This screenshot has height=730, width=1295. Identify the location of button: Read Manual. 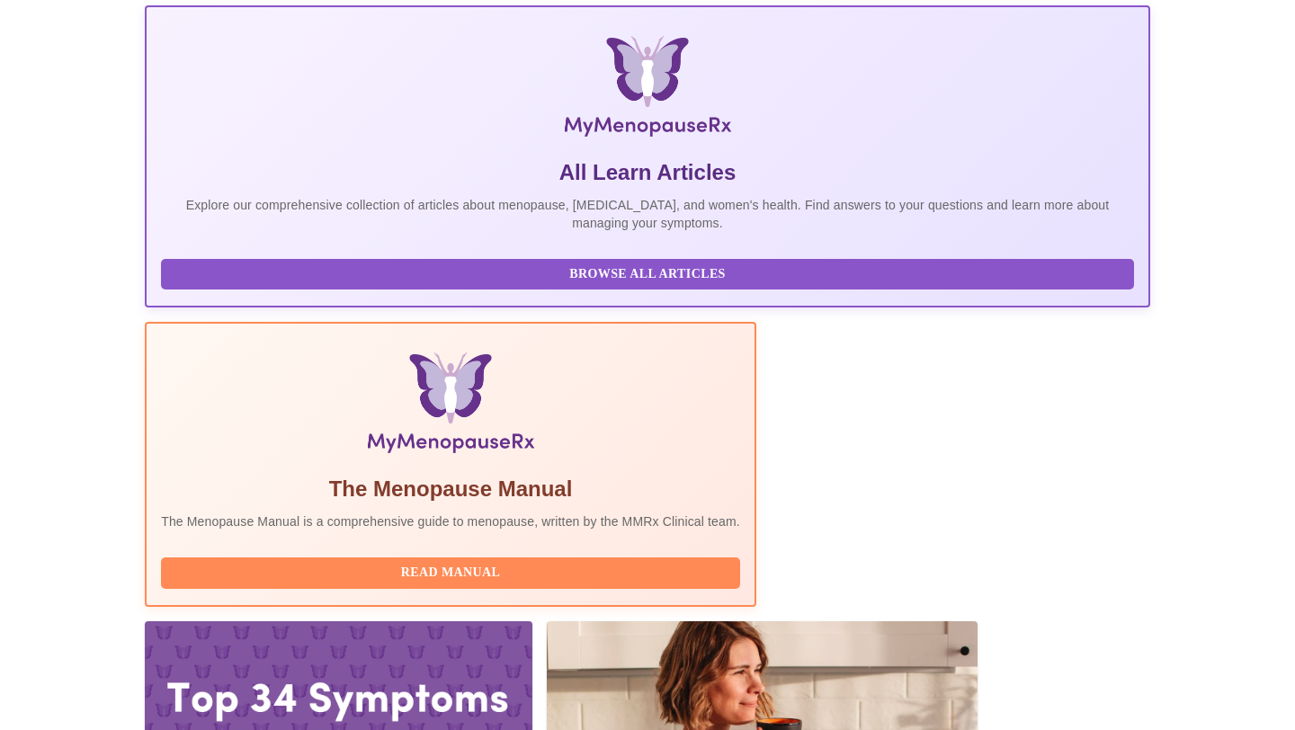
(451, 573).